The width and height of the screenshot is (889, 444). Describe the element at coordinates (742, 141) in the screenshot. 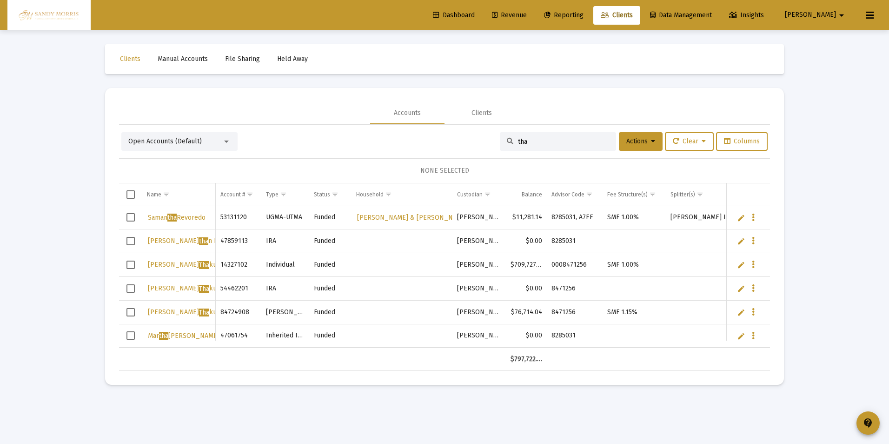

I see `span: Columns` at that location.